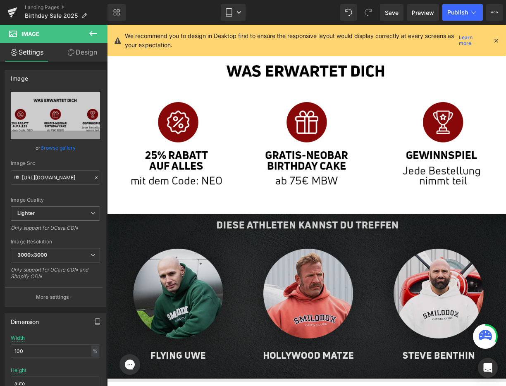 This screenshot has height=386, width=506. What do you see at coordinates (463, 12) in the screenshot?
I see `button: Publish` at bounding box center [463, 12].